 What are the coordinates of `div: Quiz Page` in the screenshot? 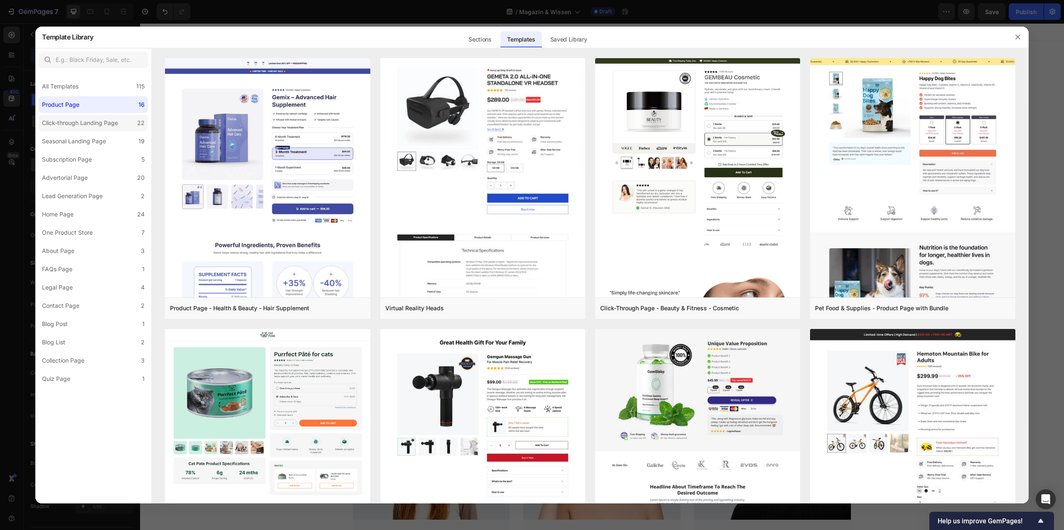 It's located at (56, 379).